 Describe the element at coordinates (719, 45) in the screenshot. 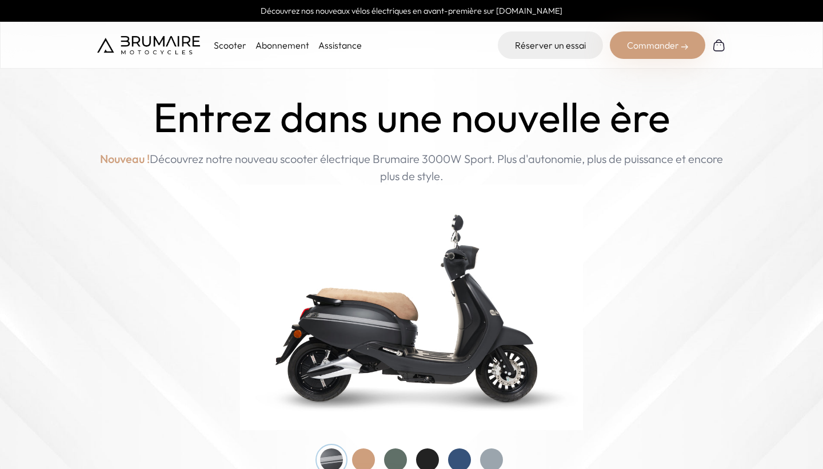

I see `img: Panier` at that location.